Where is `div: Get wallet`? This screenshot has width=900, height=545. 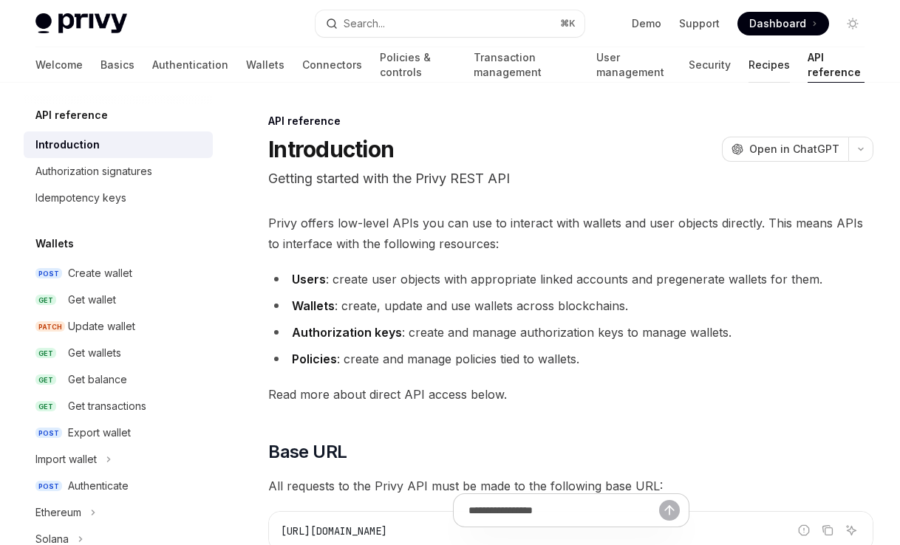
div: Get wallet is located at coordinates (92, 300).